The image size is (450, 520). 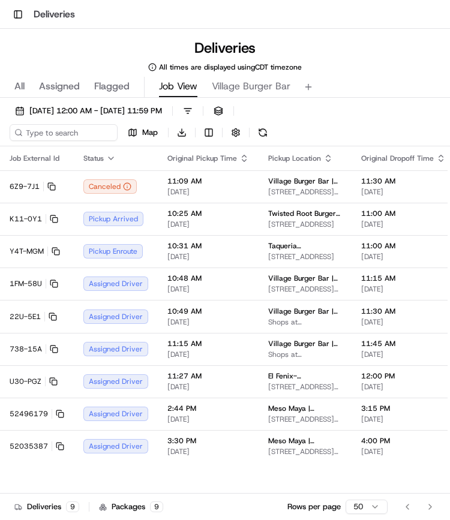 What do you see at coordinates (263, 133) in the screenshot?
I see `button: Refresh` at bounding box center [263, 133].